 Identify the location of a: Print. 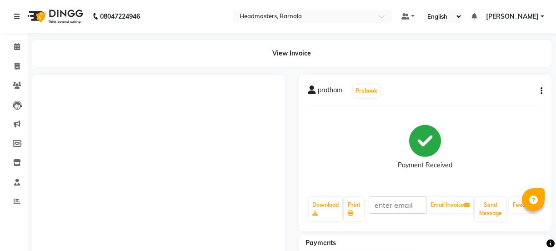
(354, 209).